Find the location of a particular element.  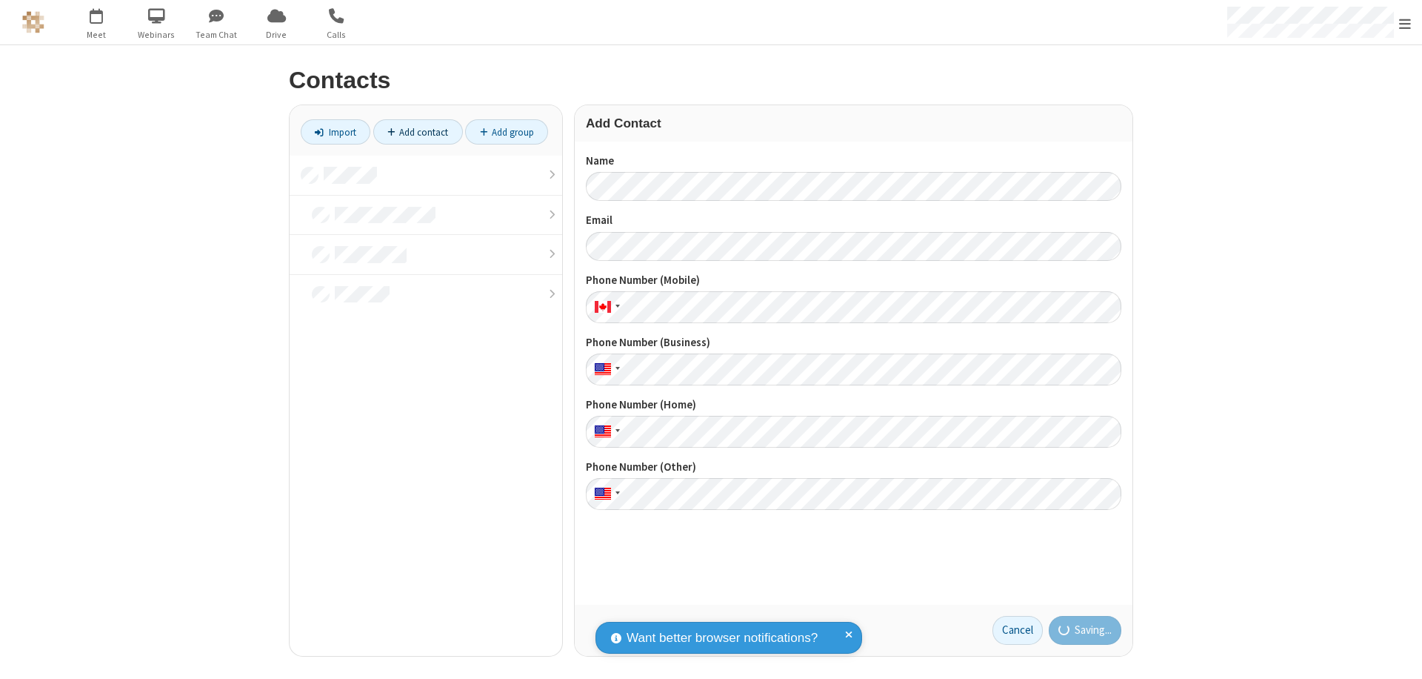

div: Canada: + 1 is located at coordinates (605, 307).